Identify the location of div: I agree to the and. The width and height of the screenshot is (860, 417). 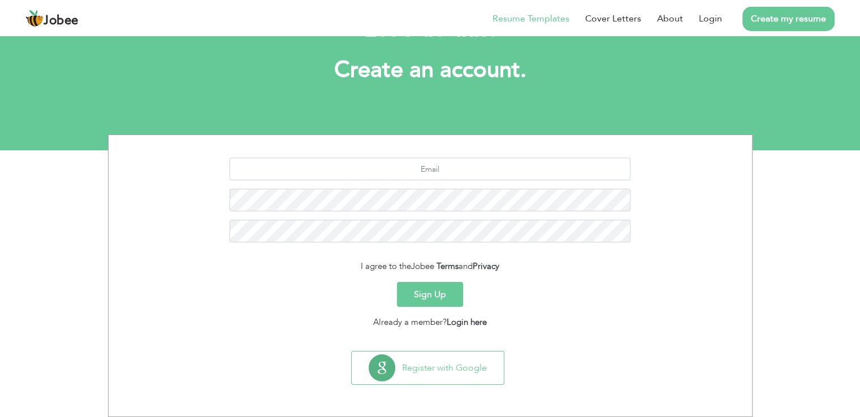
(430, 266).